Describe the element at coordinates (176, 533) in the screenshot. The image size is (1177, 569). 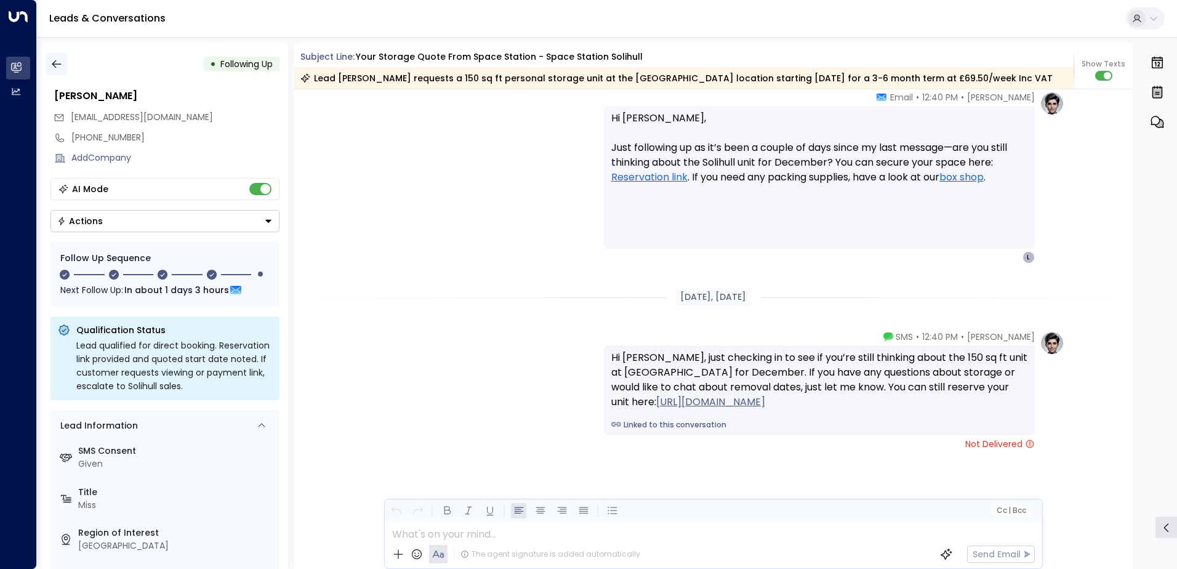
I see `label: Region of Interest` at that location.